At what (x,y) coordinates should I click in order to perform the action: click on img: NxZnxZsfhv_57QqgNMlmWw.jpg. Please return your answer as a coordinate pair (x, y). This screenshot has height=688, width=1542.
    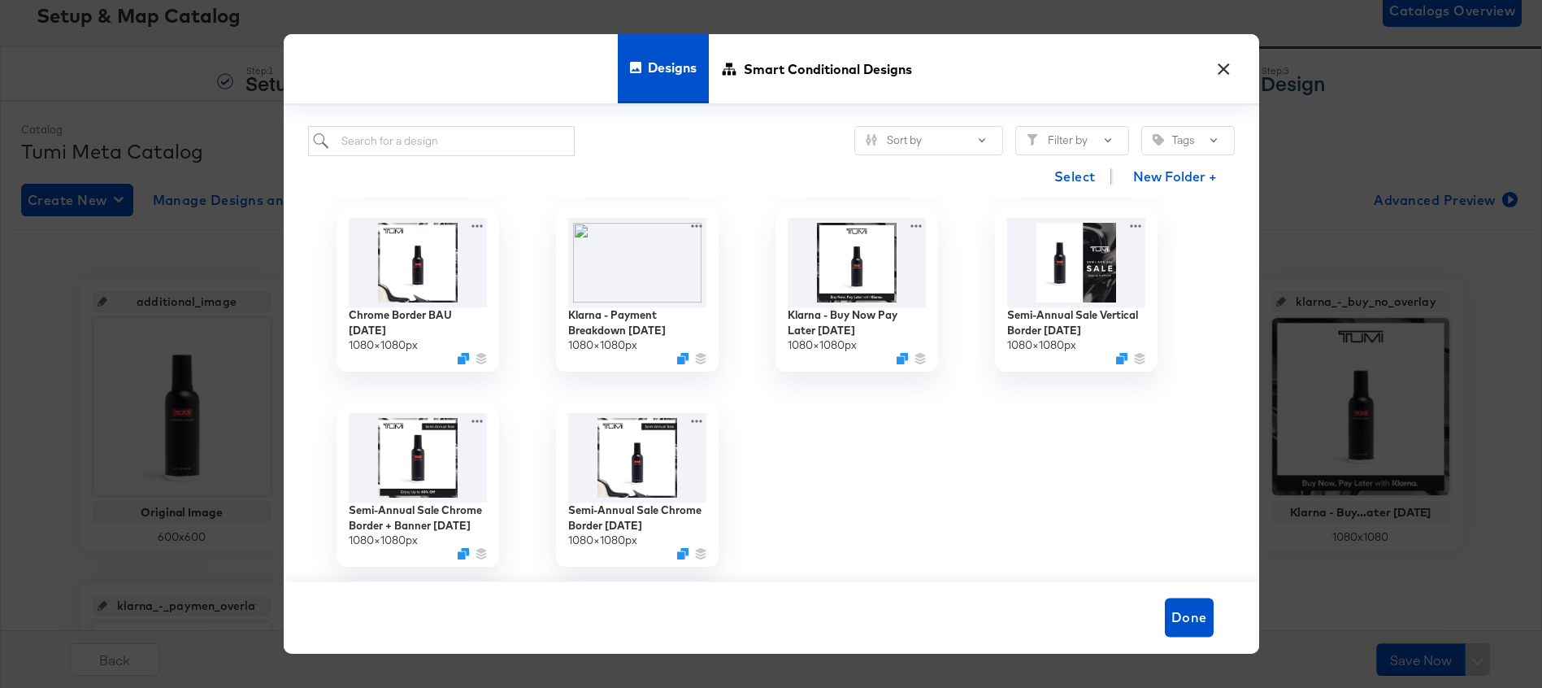
    Looking at the image, I should click on (418, 263).